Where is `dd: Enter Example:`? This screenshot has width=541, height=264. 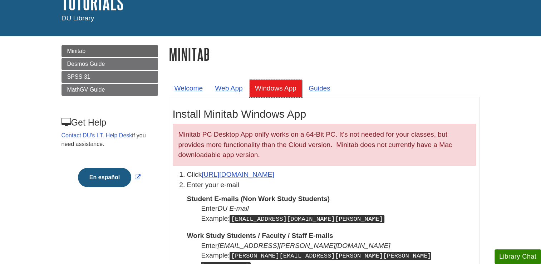 dd: Enter Example: is located at coordinates (339, 213).